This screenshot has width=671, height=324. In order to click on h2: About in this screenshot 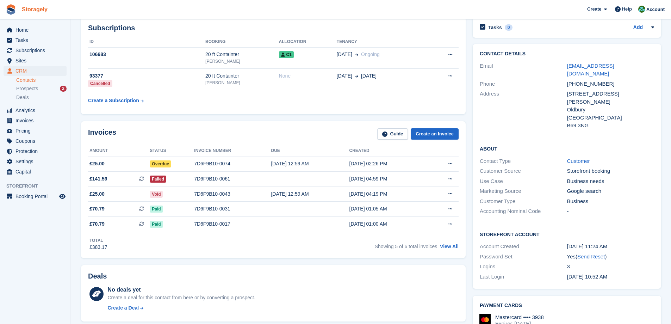, I will do `click(567, 148)`.